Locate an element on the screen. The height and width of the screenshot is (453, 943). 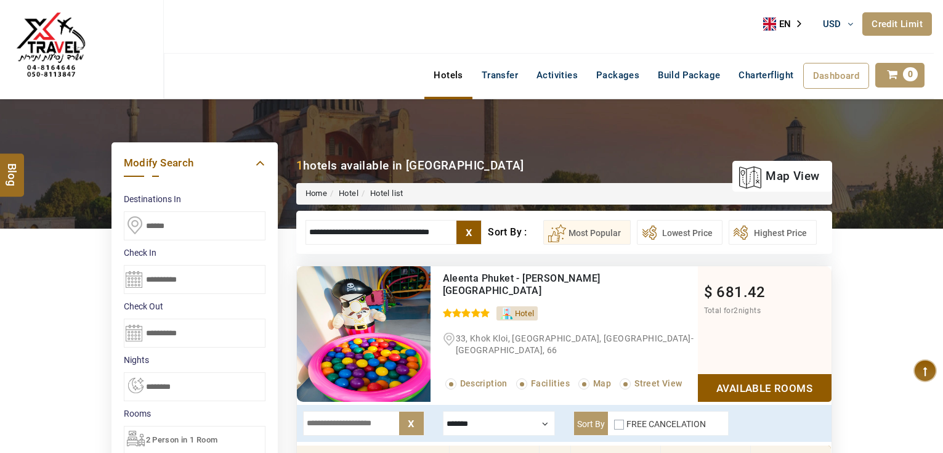
a: Transfer is located at coordinates (500, 75).